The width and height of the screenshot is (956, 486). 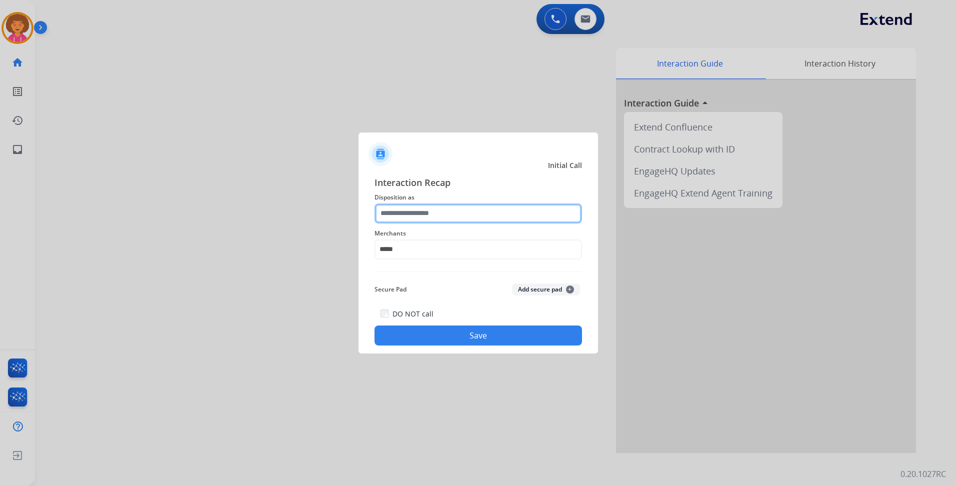 I want to click on span: Merchants, so click(x=478, y=234).